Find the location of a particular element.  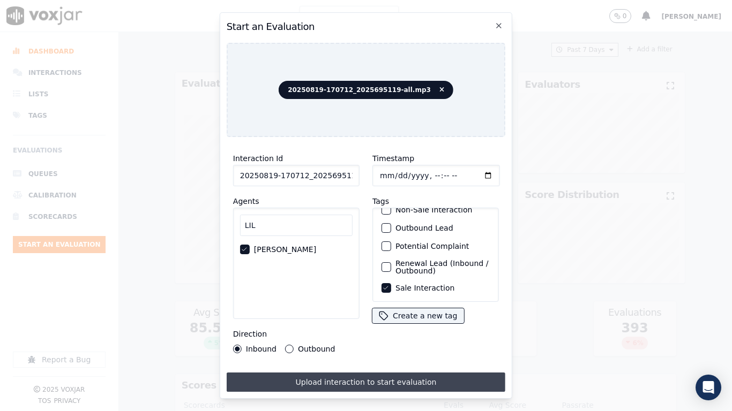

label: Timestamp is located at coordinates (393, 159).